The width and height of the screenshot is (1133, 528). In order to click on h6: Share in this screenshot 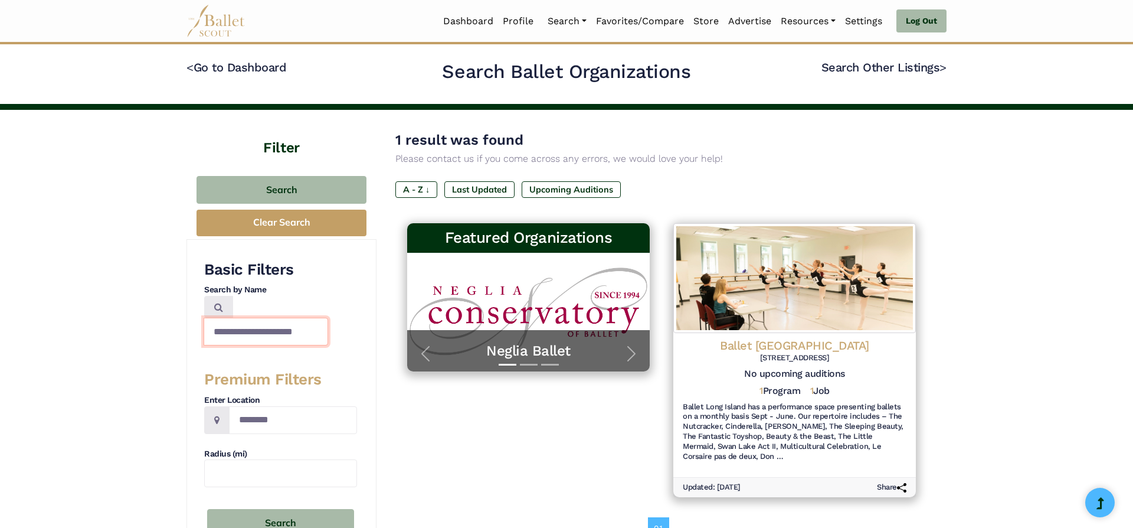, I will do `click(892, 487)`.